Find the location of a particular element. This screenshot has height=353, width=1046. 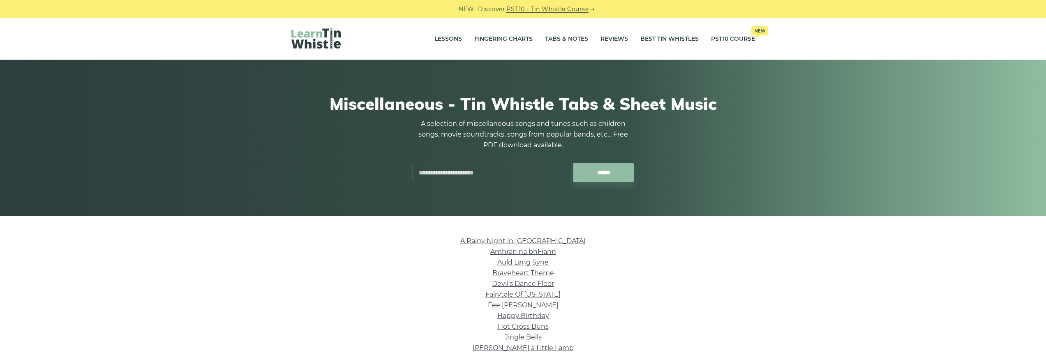

a: Fingering Charts is located at coordinates (504, 39).